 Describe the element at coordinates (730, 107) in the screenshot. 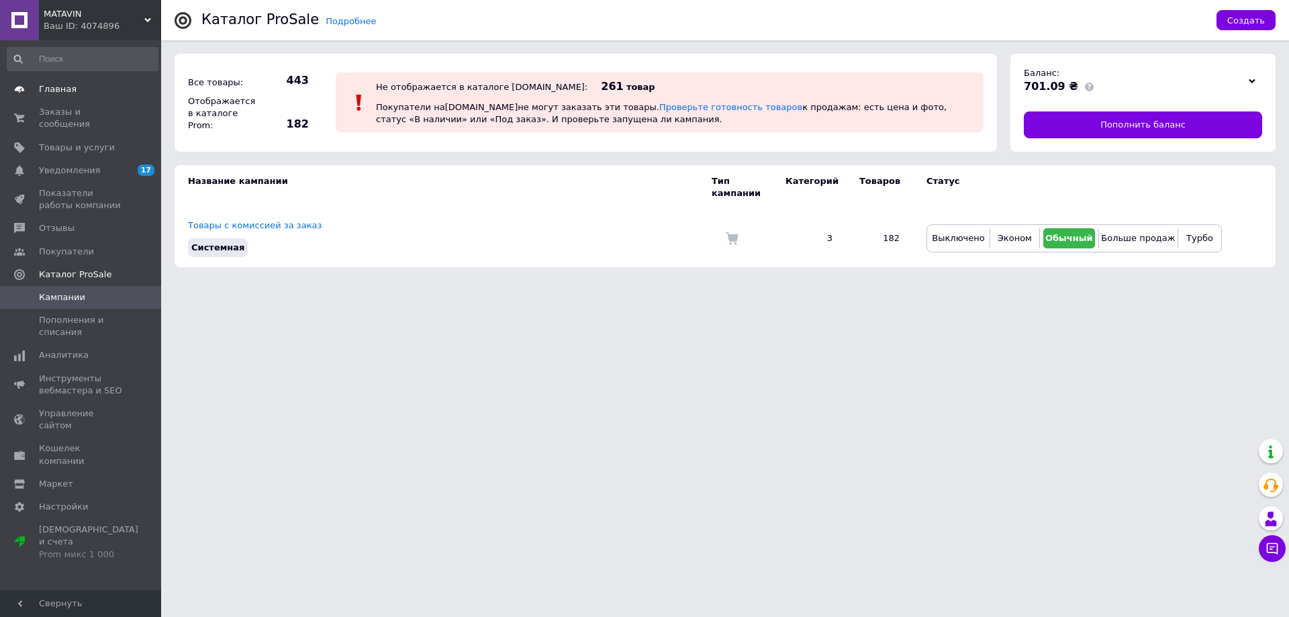

I see `a: Проверьте готовность товаров` at that location.